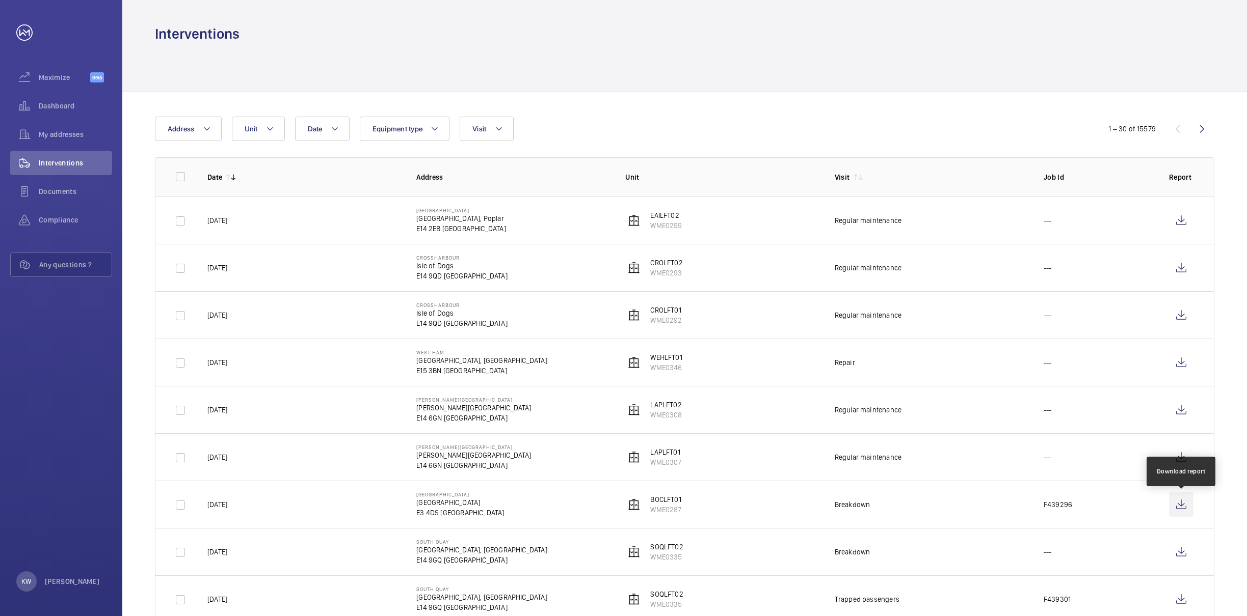 This screenshot has width=1247, height=616. What do you see at coordinates (666, 226) in the screenshot?
I see `p: WME0299` at bounding box center [666, 226].